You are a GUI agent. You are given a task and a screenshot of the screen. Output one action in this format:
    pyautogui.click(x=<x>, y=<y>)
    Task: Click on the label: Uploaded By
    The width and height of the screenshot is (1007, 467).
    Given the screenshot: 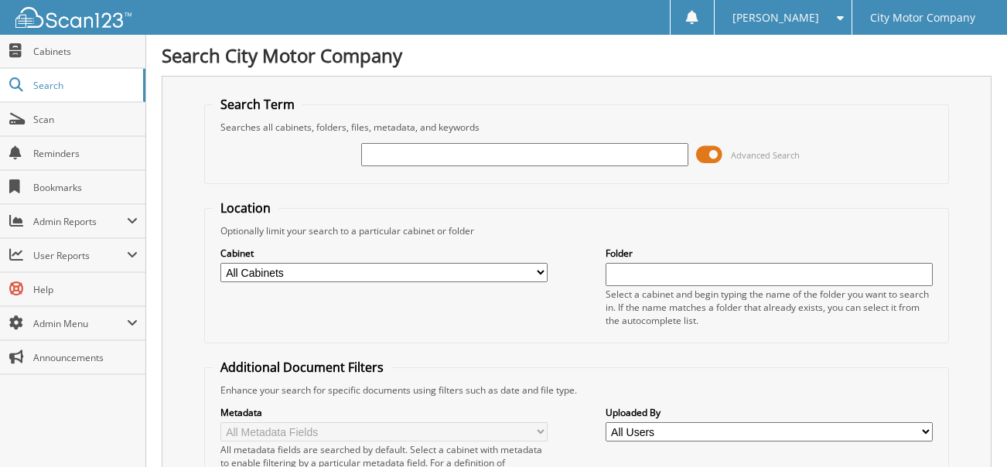 What is the action you would take?
    pyautogui.click(x=769, y=412)
    